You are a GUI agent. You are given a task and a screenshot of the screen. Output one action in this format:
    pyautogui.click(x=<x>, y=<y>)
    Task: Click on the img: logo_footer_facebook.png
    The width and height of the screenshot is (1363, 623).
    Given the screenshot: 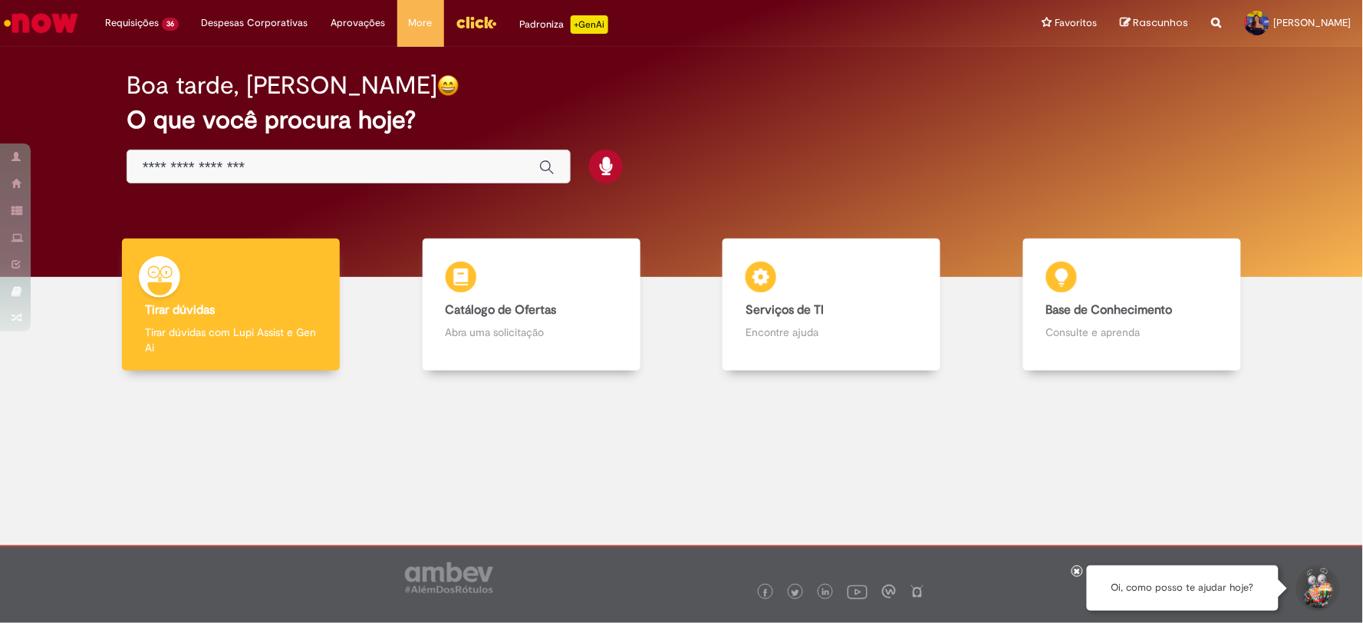 What is the action you would take?
    pyautogui.click(x=765, y=593)
    